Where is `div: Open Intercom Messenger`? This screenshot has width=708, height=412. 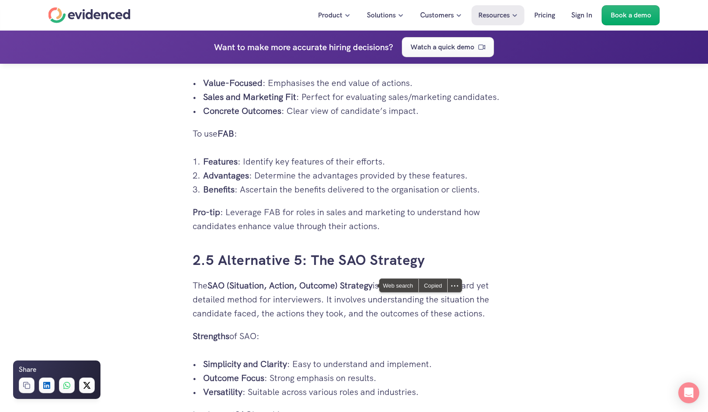
div: Open Intercom Messenger is located at coordinates (688, 393).